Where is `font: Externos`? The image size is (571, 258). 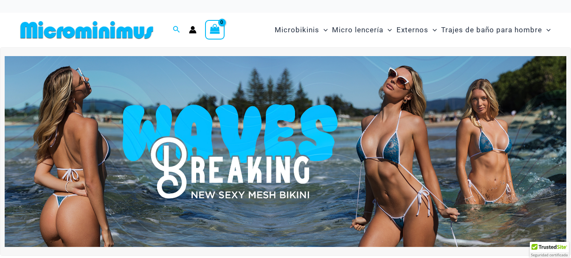
font: Externos is located at coordinates (412, 30).